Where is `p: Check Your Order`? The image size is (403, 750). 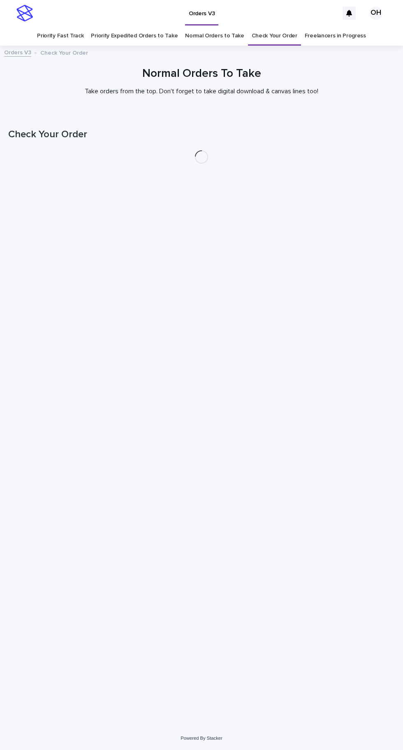 p: Check Your Order is located at coordinates (64, 52).